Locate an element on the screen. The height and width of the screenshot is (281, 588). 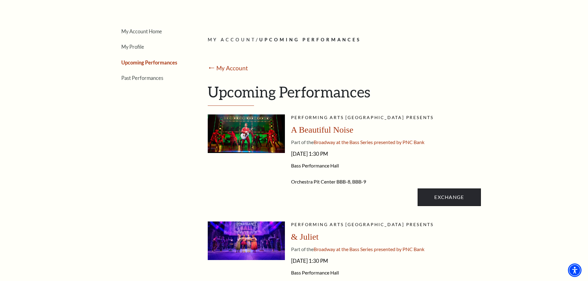
span: A Beautiful Noise is located at coordinates (322, 130).